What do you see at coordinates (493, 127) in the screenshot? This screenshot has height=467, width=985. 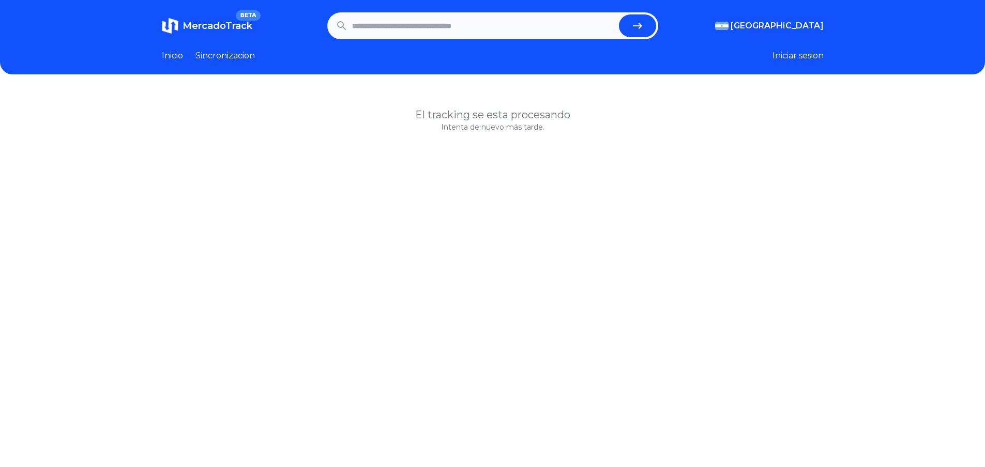 I see `p: Intenta de nuevo más tarde.` at bounding box center [493, 127].